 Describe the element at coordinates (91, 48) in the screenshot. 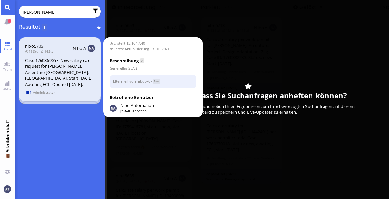

I see `img: NA` at that location.